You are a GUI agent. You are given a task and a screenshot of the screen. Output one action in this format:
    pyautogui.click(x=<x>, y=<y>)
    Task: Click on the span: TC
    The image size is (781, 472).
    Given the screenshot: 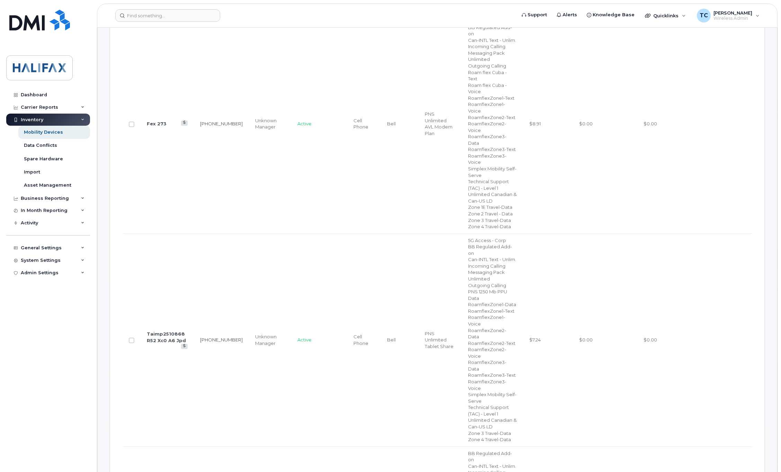 What is the action you would take?
    pyautogui.click(x=704, y=16)
    